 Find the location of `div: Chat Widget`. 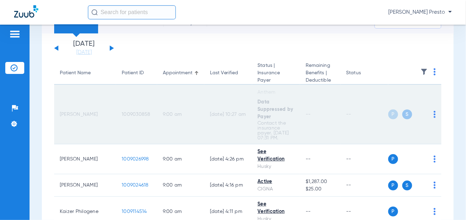

div: Chat Widget is located at coordinates (448, 203).